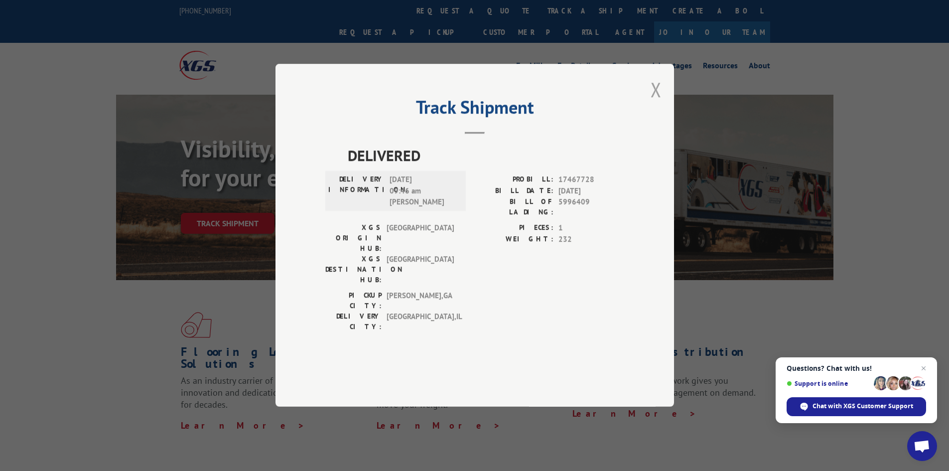 The width and height of the screenshot is (949, 471). I want to click on span: 232, so click(591, 239).